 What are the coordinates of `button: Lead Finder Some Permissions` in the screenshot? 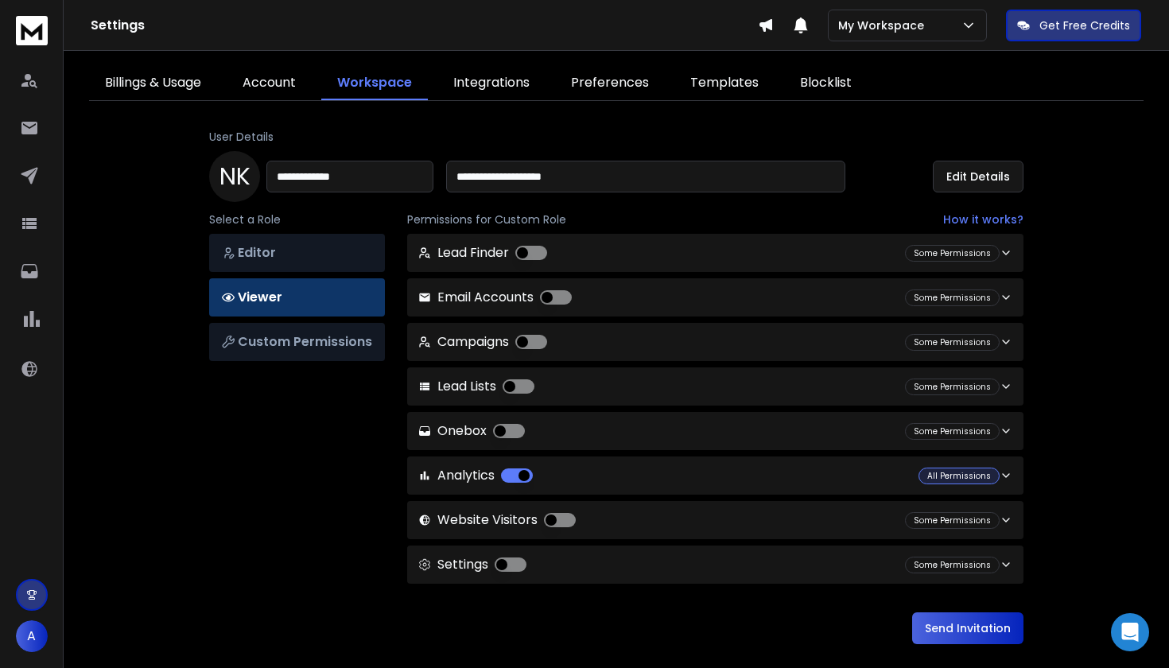 It's located at (715, 253).